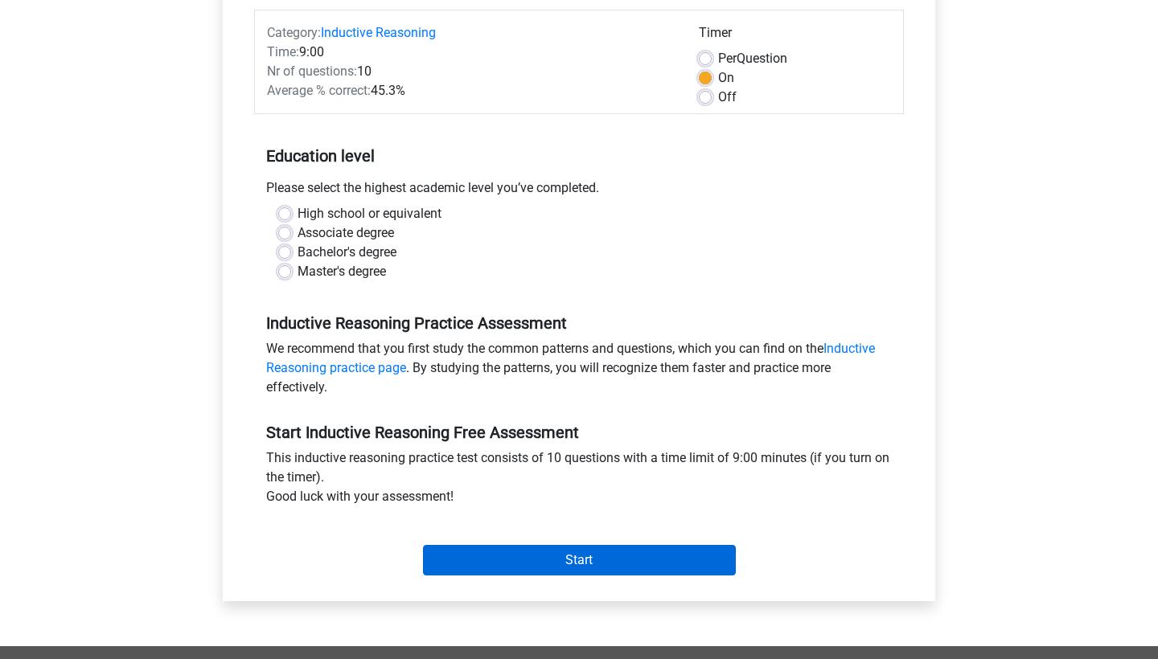 This screenshot has width=1158, height=659. What do you see at coordinates (579, 371) in the screenshot?
I see `div: We recommend that you first study the common patterns and questions, which you can find on the . ...` at bounding box center [579, 371].